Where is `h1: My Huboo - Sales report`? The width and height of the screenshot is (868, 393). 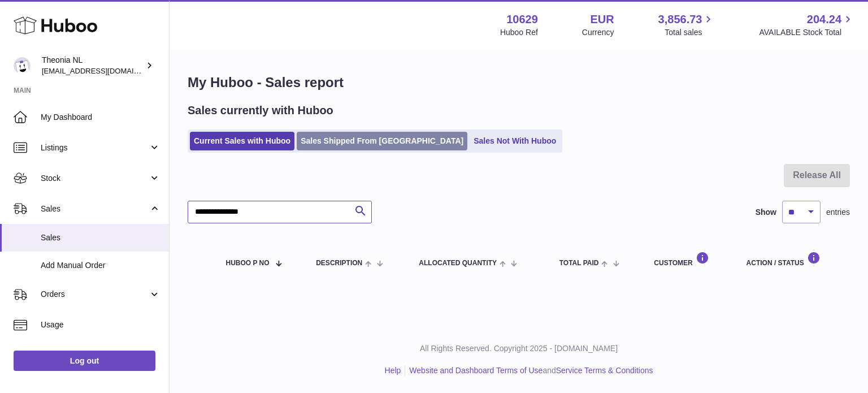
h1: My Huboo - Sales report is located at coordinates (519, 83).